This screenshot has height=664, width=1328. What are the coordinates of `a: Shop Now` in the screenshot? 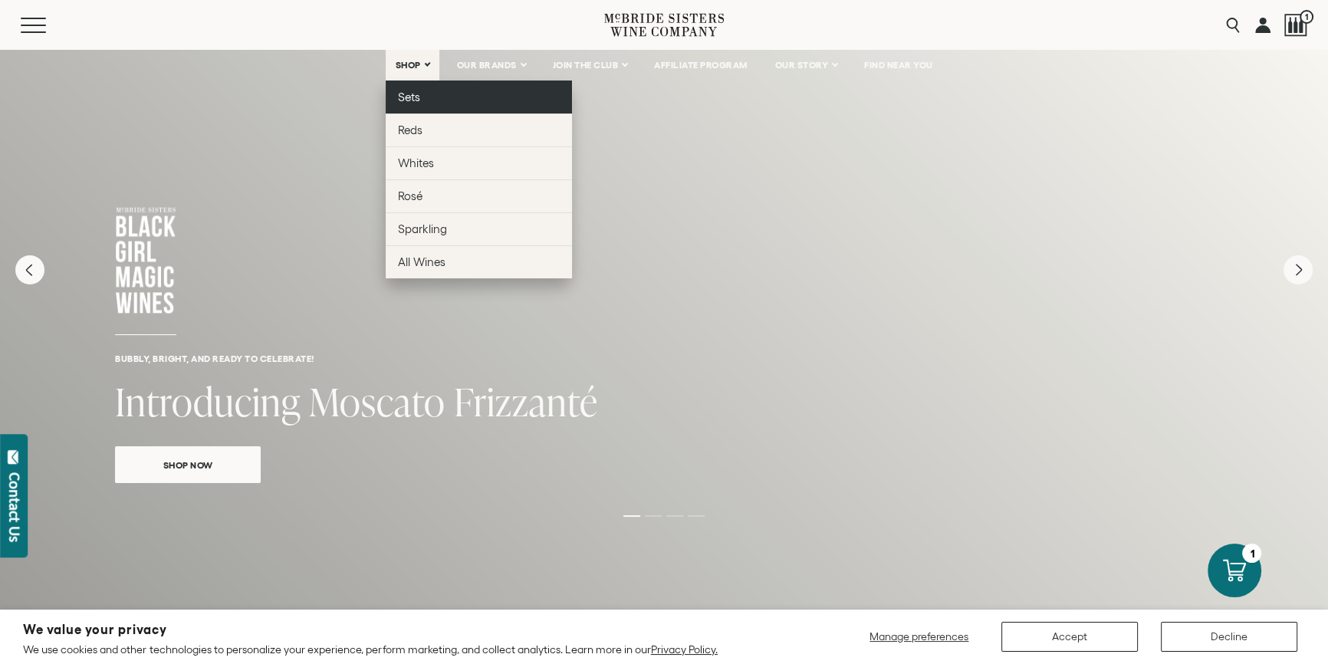 It's located at (188, 465).